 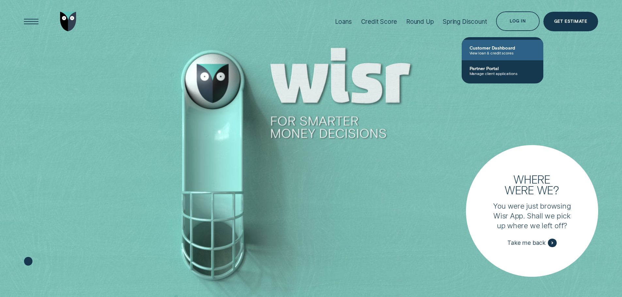 I want to click on a: Where were we?You were just browsing Wisr App. Shall we pick up where we left off?Take me back, so click(x=532, y=211).